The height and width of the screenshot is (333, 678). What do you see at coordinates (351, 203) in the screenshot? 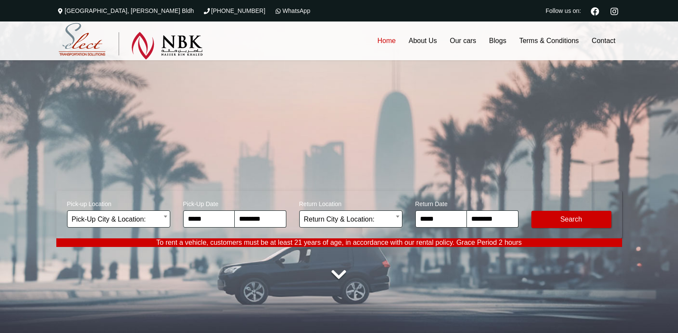
I see `span: Return Location` at bounding box center [351, 203].